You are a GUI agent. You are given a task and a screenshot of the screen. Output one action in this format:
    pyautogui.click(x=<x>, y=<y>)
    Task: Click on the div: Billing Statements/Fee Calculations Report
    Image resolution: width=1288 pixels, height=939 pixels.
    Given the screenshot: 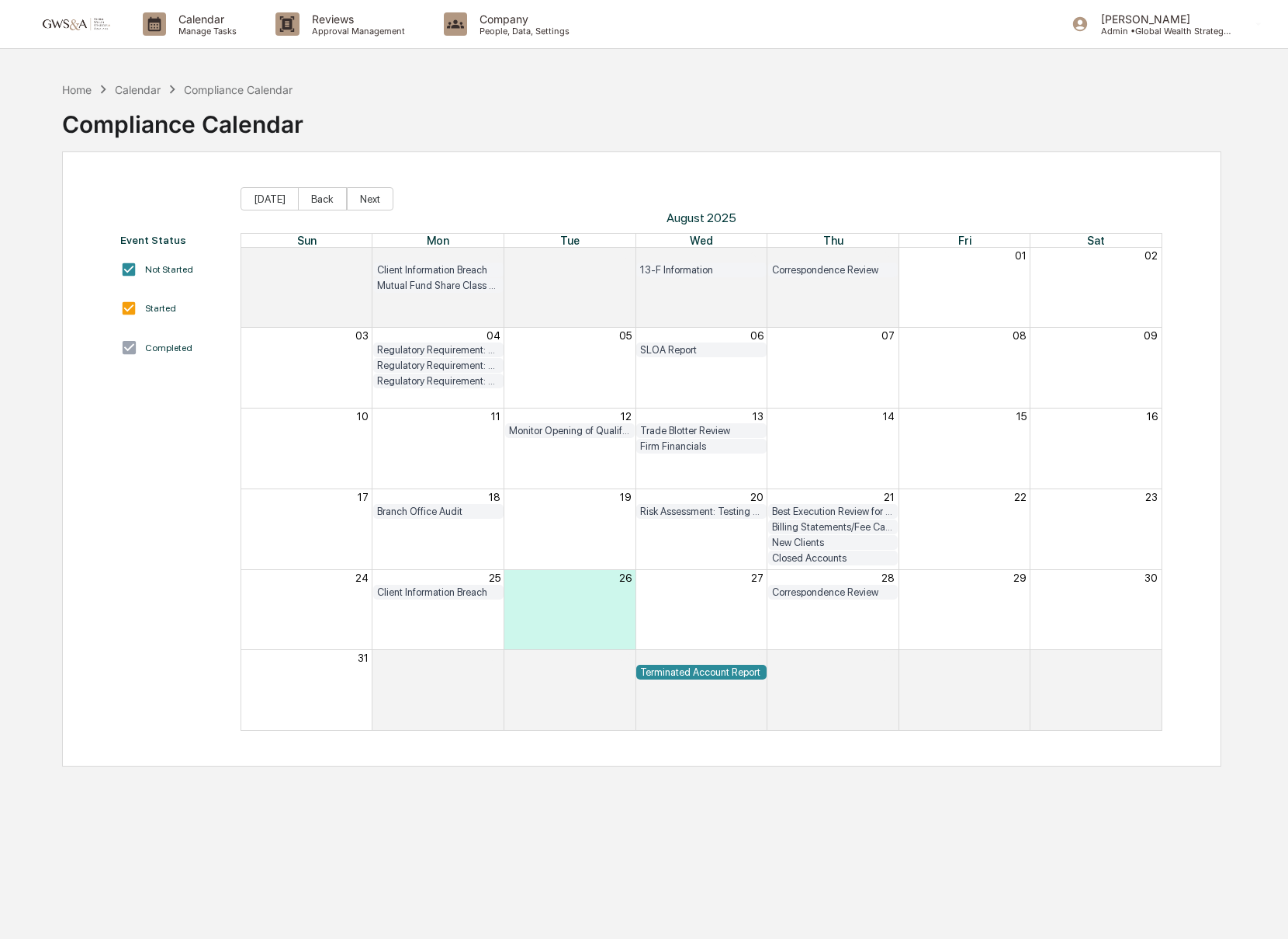 What is the action you would take?
    pyautogui.click(x=833, y=526)
    